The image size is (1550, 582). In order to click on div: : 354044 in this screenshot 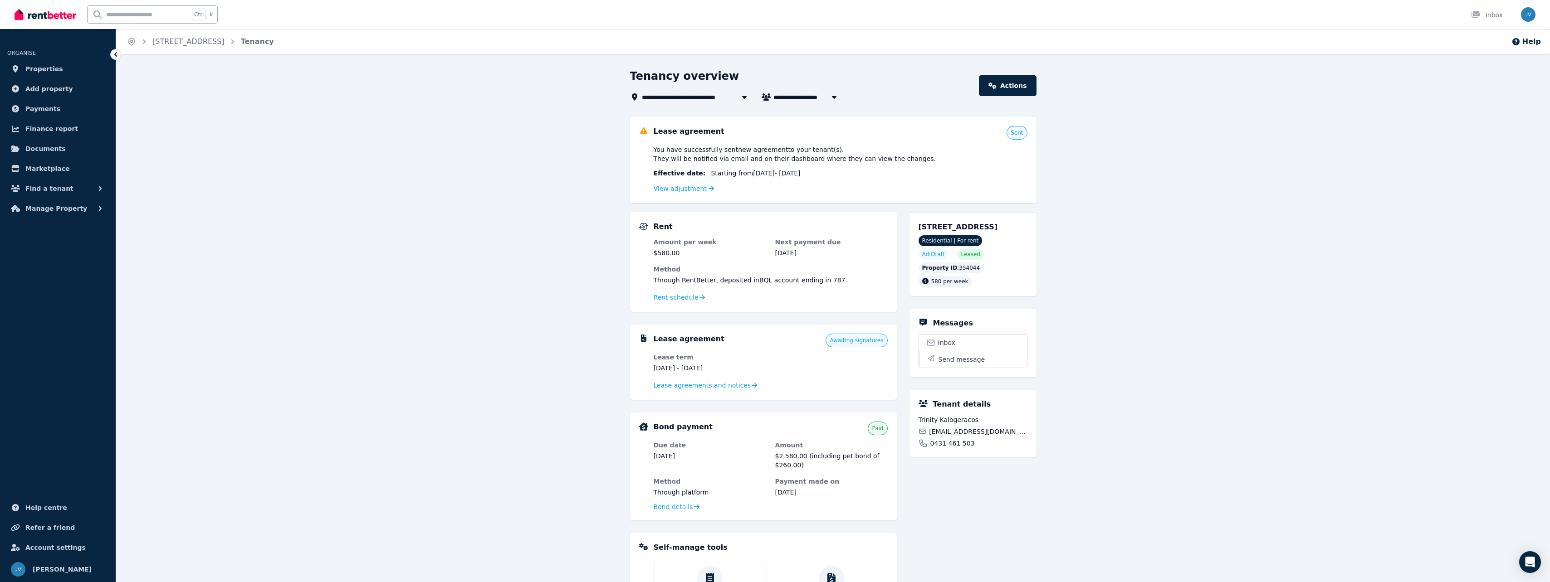, I will do `click(951, 268)`.